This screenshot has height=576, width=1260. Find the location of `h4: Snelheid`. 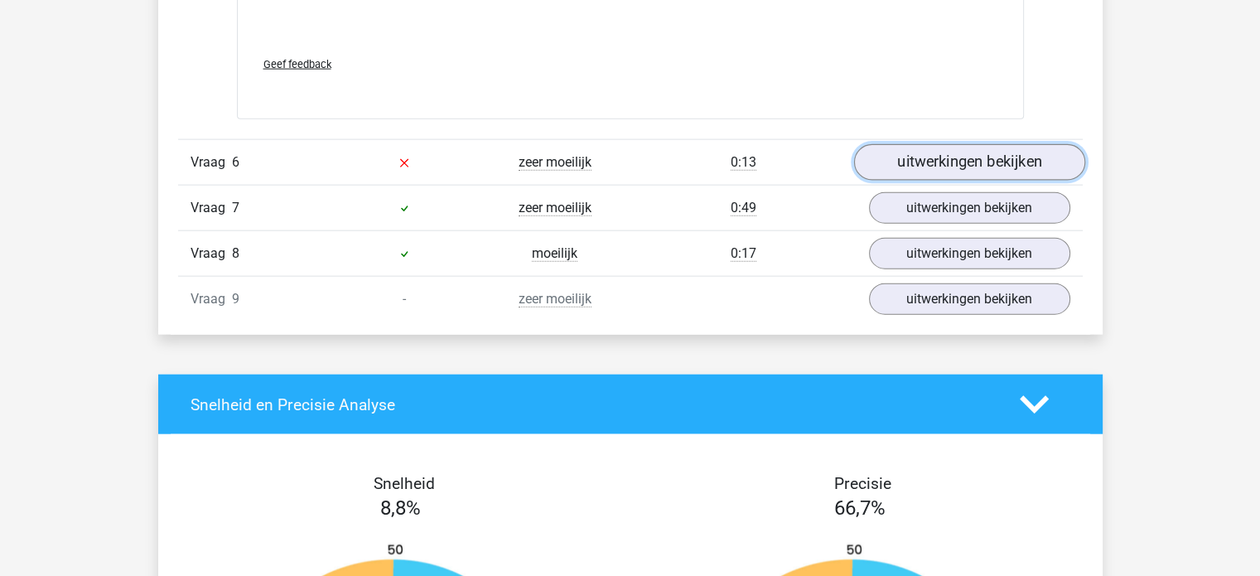

h4: Snelheid is located at coordinates (404, 483).